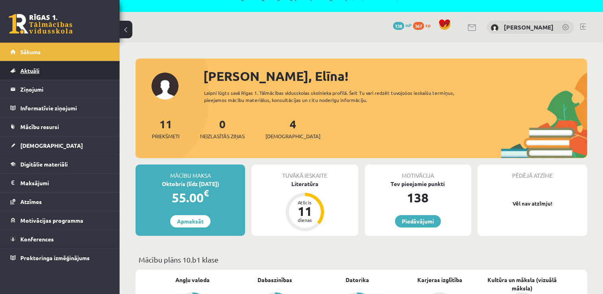 This screenshot has height=294, width=603. I want to click on a: Proktoringa izmēģinājums, so click(60, 258).